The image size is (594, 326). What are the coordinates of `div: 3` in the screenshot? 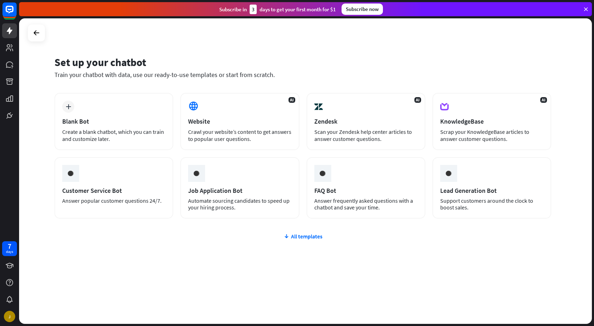 It's located at (253, 9).